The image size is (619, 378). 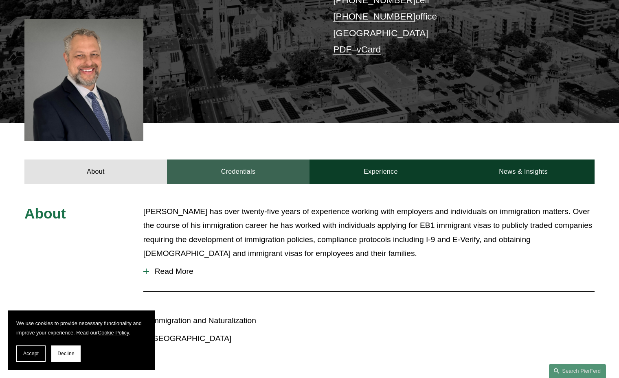 What do you see at coordinates (66, 354) in the screenshot?
I see `span: Decline` at bounding box center [66, 354].